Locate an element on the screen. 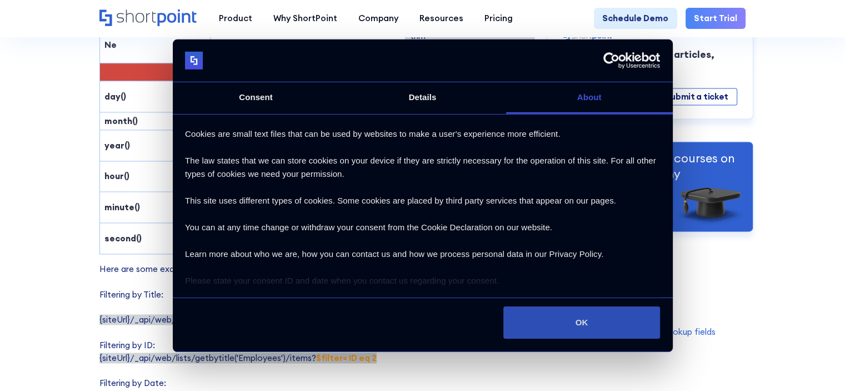 This screenshot has width=845, height=391. img: logo is located at coordinates (194, 61).